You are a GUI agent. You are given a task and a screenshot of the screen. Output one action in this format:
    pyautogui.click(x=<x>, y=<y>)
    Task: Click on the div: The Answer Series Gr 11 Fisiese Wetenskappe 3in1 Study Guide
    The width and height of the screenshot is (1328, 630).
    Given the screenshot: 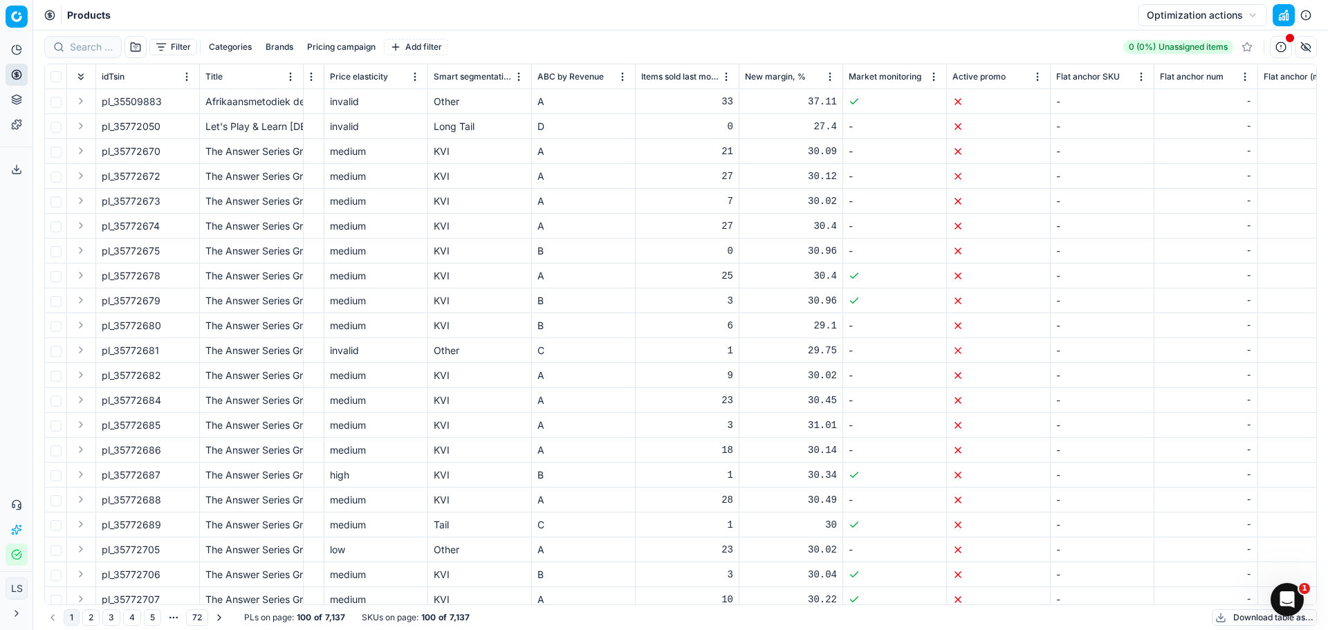 What is the action you would take?
    pyautogui.click(x=251, y=475)
    